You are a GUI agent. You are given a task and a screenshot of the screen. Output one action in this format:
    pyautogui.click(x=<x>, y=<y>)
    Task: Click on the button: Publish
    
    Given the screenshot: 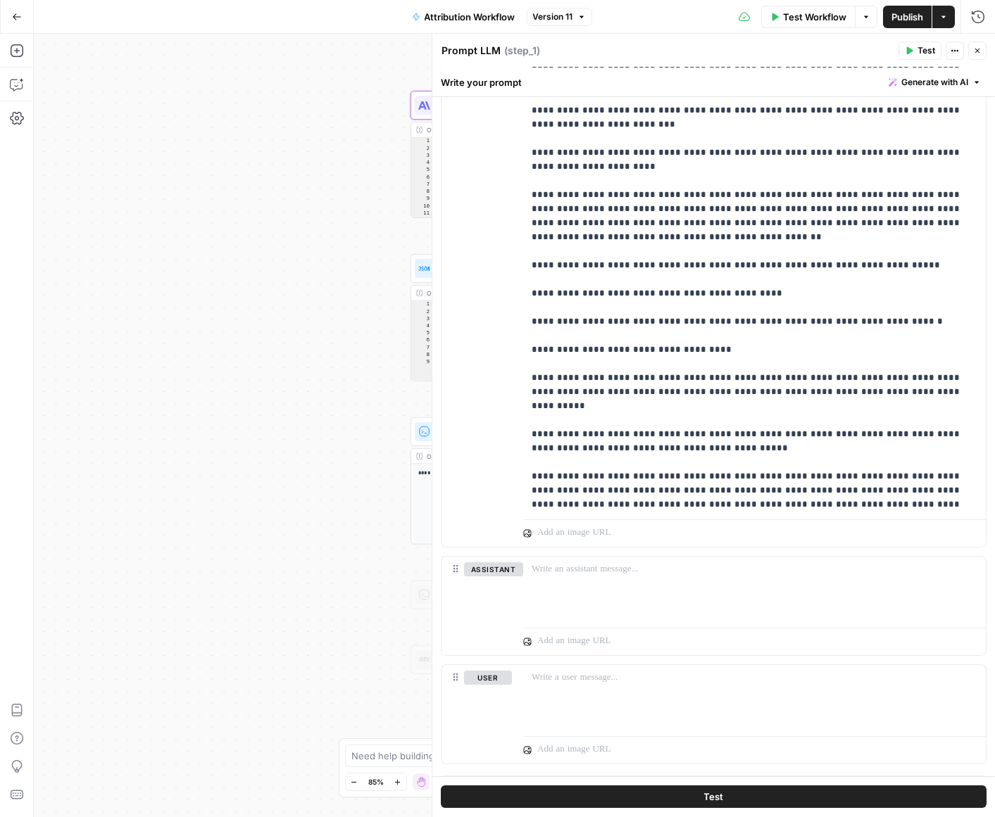 What is the action you would take?
    pyautogui.click(x=907, y=17)
    